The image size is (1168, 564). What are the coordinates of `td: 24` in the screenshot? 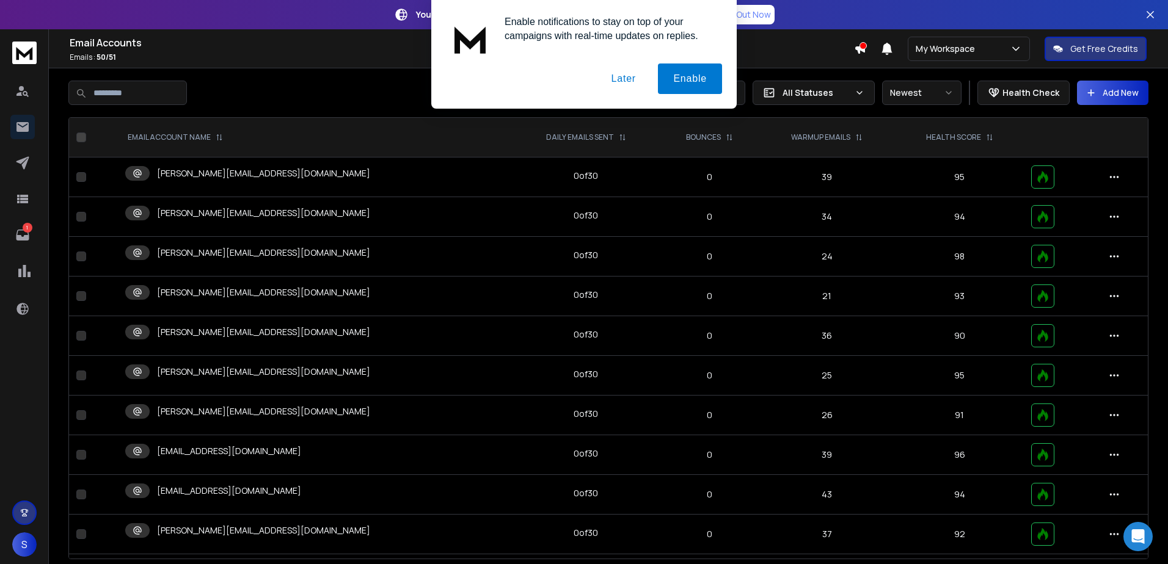 It's located at (827, 257).